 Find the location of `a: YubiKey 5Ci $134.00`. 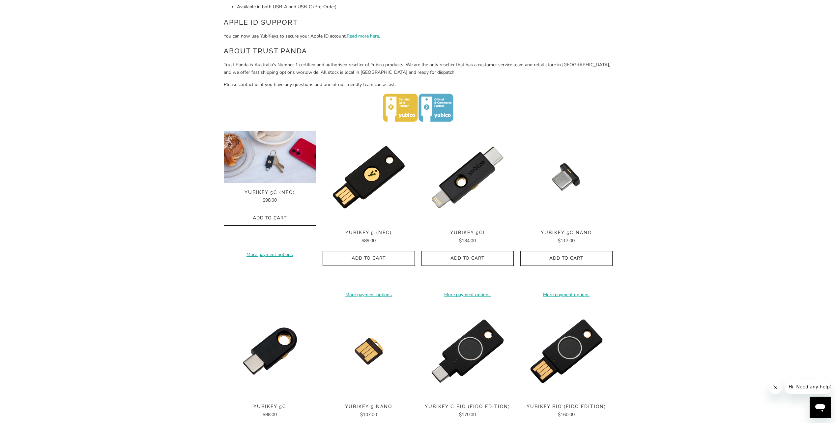

a: YubiKey 5Ci $134.00 is located at coordinates (468, 237).